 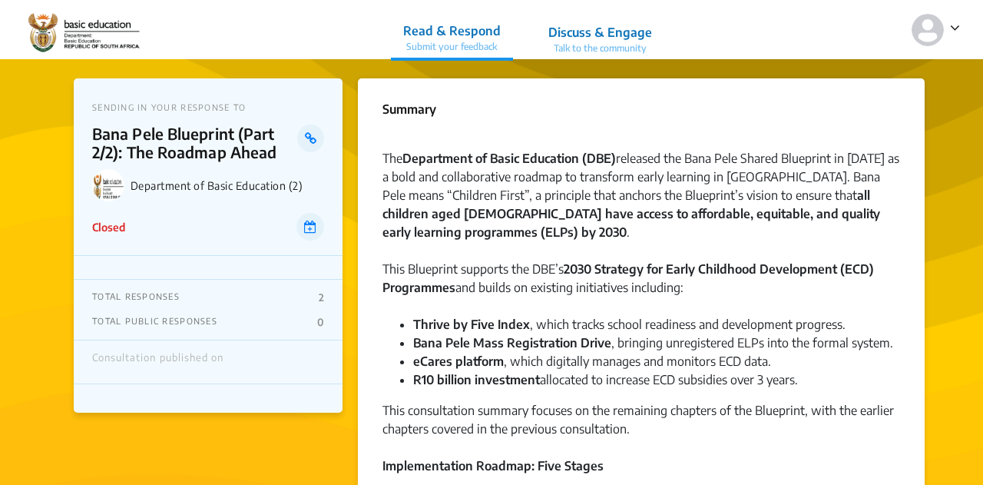 I want to click on img: person-default.svg, so click(x=928, y=30).